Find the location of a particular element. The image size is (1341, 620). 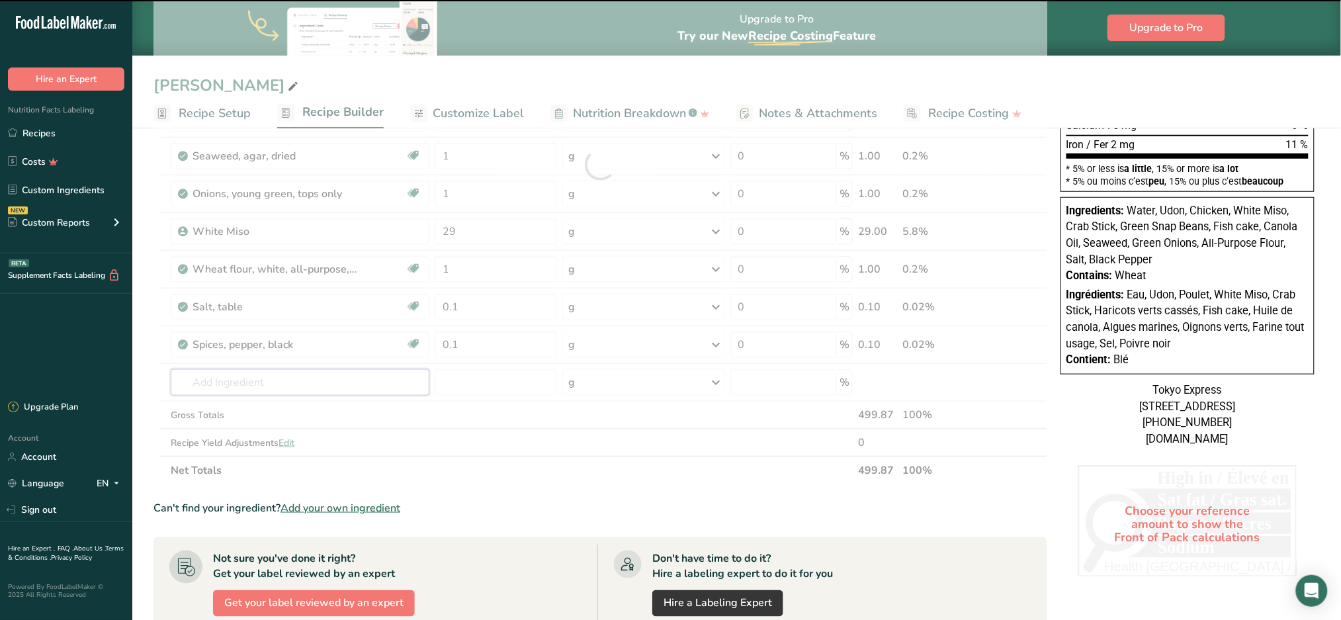

button: Hire an Expert is located at coordinates (66, 79).